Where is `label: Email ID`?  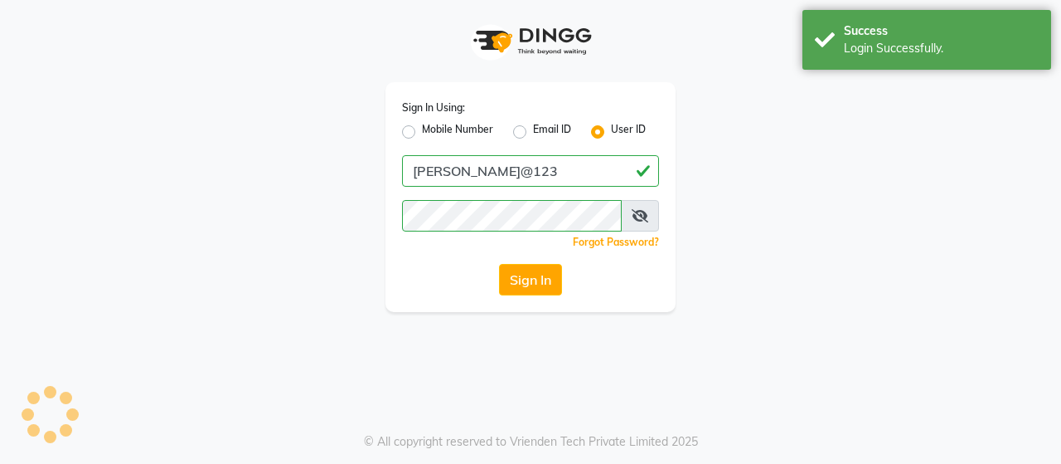 label: Email ID is located at coordinates (552, 132).